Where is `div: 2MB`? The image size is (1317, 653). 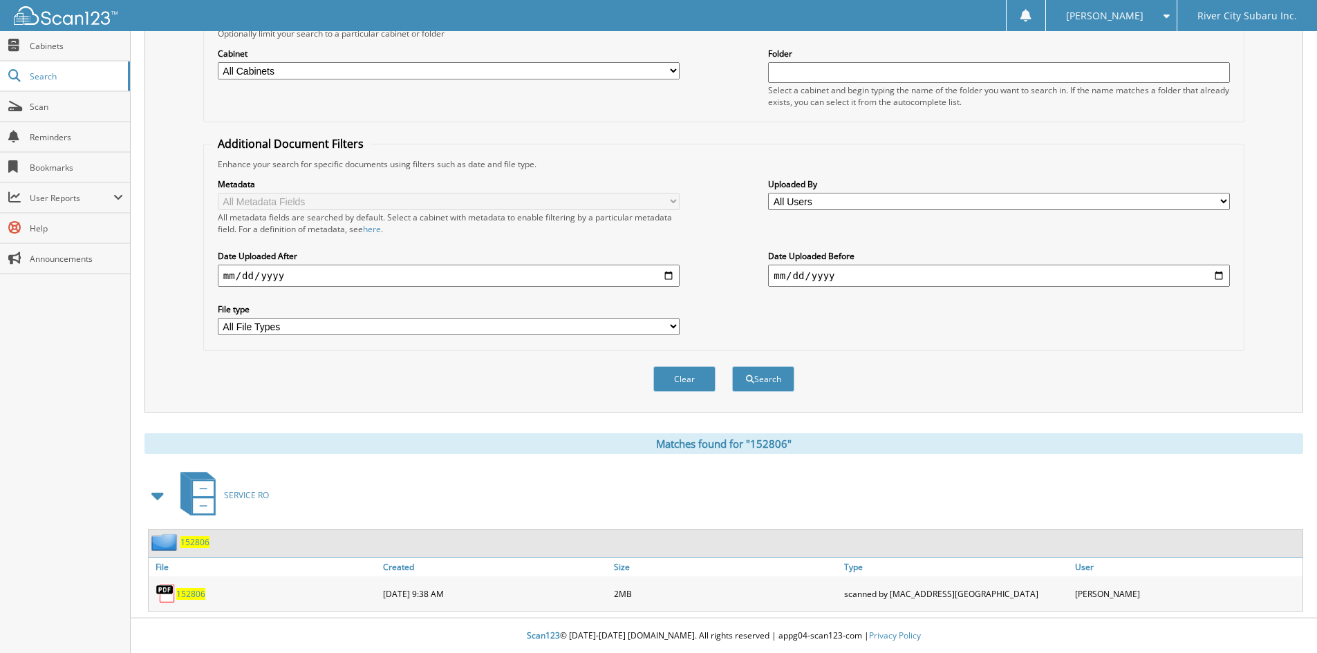
div: 2MB is located at coordinates (726, 594).